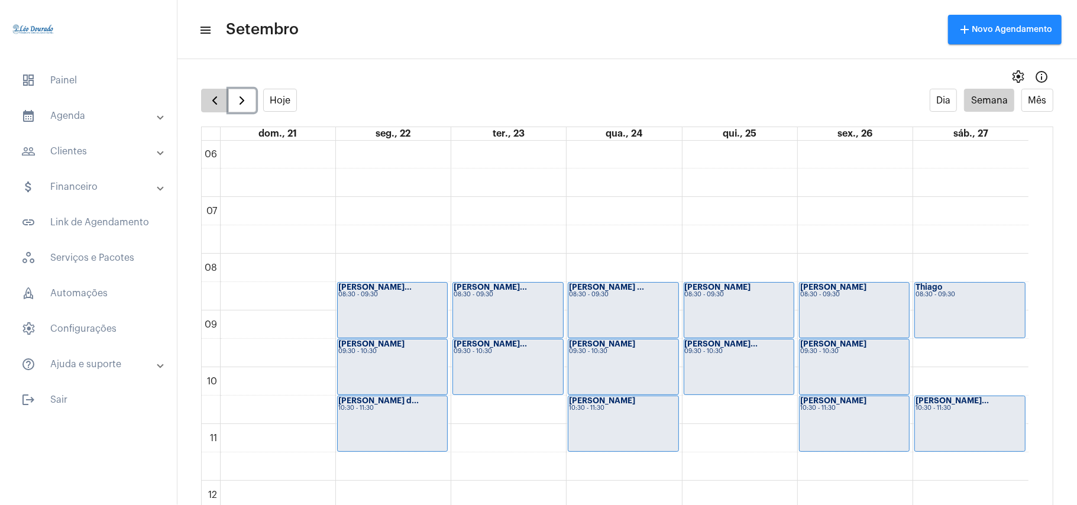 The width and height of the screenshot is (1077, 505). I want to click on a: 25 de setembro de 2025, so click(740, 134).